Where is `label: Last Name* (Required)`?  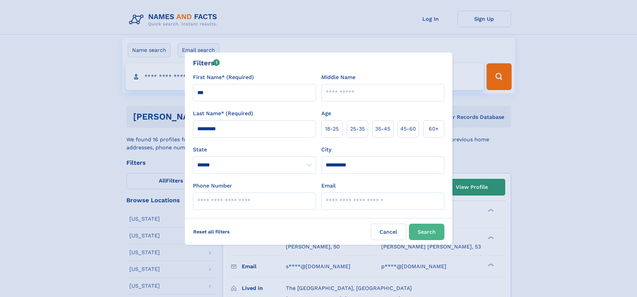
label: Last Name* (Required) is located at coordinates (223, 113).